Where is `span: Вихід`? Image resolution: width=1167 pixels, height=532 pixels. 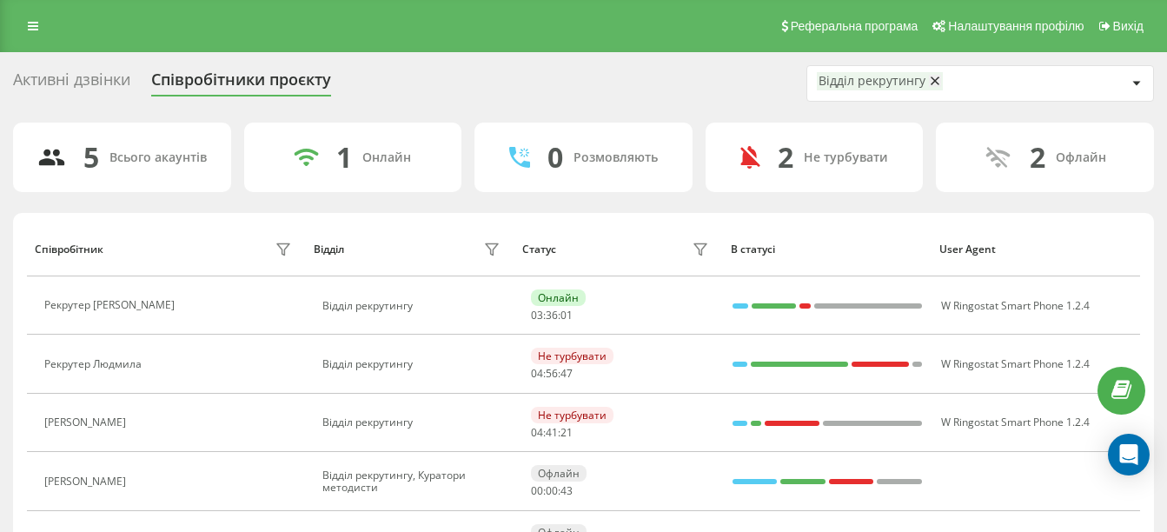
span: Вихід is located at coordinates (1128, 26).